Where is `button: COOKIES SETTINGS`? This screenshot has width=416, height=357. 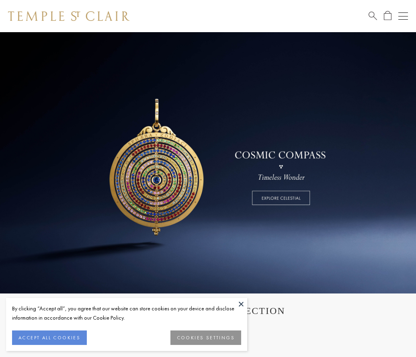 button: COOKIES SETTINGS is located at coordinates (206, 338).